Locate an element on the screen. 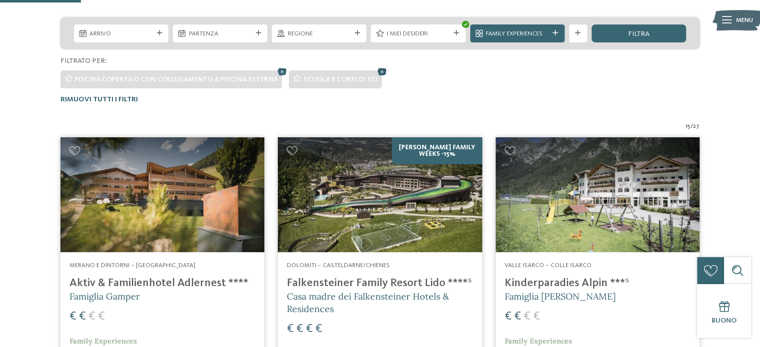  span: filtra is located at coordinates (639, 34).